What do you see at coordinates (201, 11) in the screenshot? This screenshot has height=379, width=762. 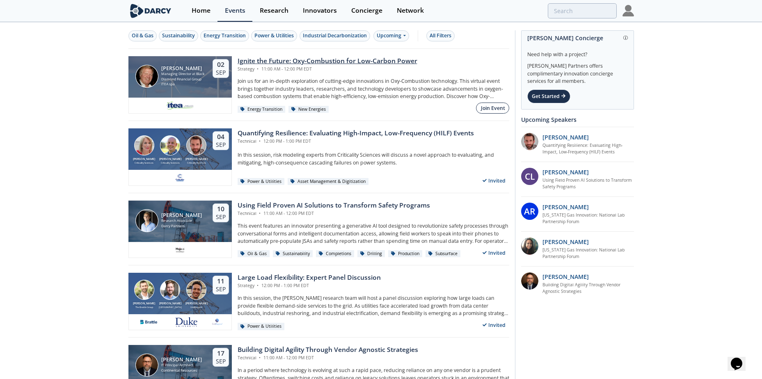 I see `div: Home` at bounding box center [201, 11].